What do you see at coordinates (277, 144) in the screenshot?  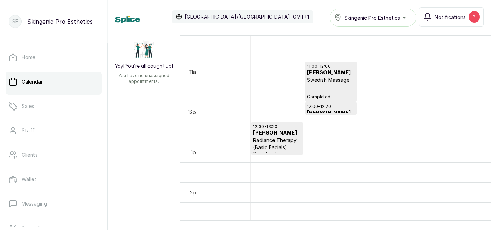 I see `p: Radiance Therapy (Basic Facials)` at bounding box center [277, 144].